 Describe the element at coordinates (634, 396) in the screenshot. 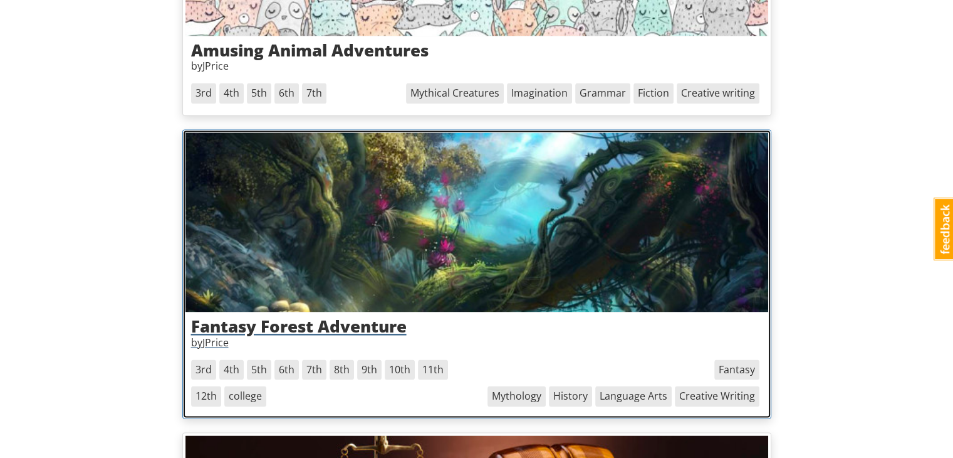

I see `span: Language Arts` at that location.